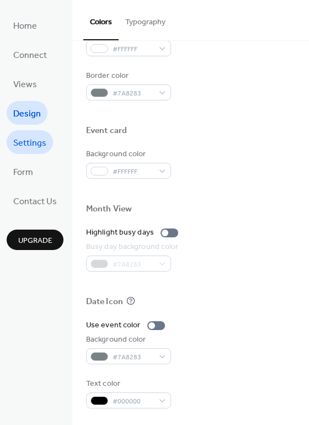 The image size is (309, 425). I want to click on div: Month View, so click(109, 209).